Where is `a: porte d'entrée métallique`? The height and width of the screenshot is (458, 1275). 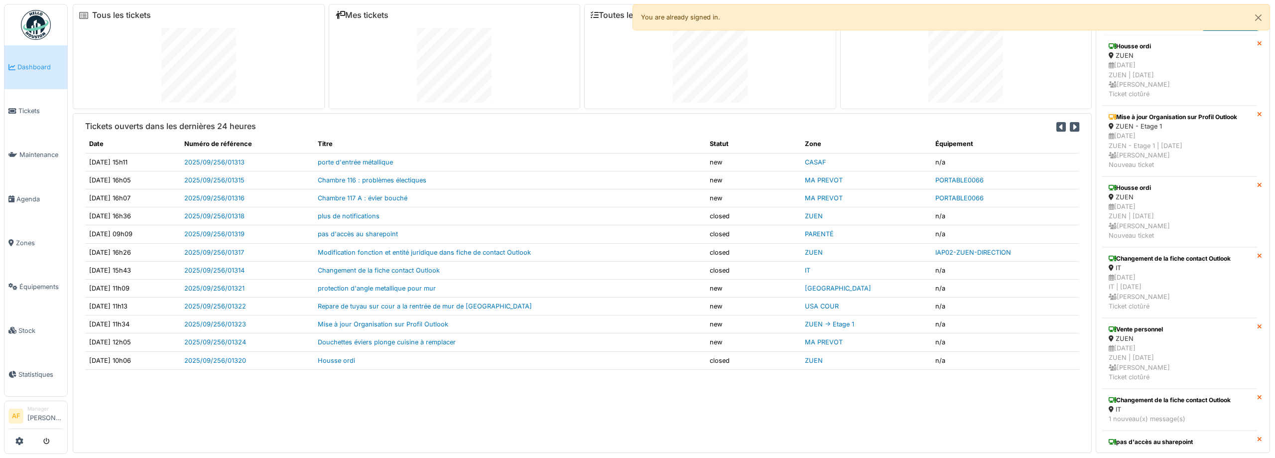 a: porte d'entrée métallique is located at coordinates (355, 162).